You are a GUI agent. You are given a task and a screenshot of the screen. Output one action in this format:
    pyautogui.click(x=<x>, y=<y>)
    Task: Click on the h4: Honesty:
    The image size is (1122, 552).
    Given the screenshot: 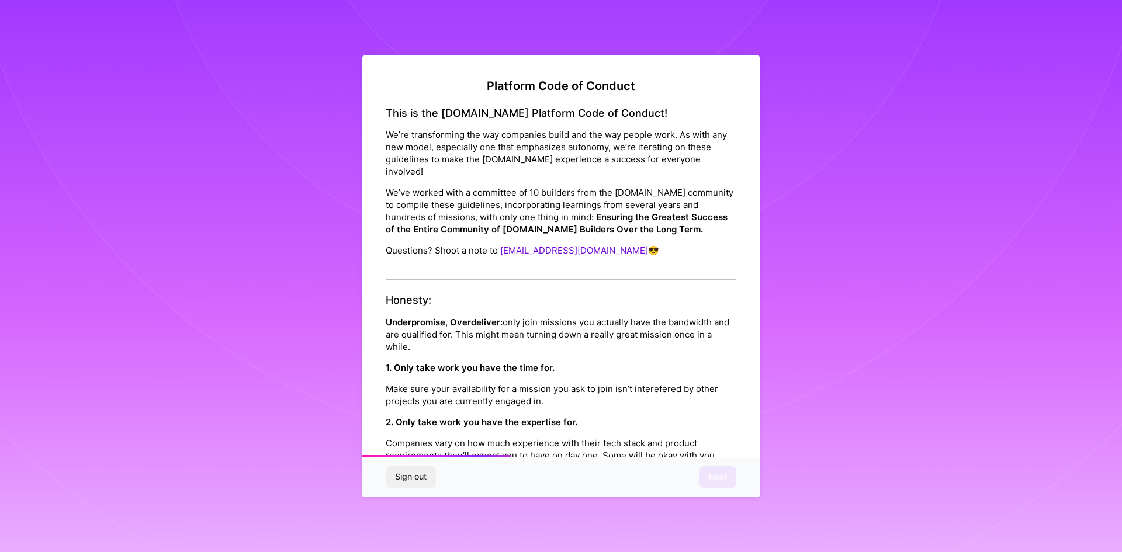 What is the action you would take?
    pyautogui.click(x=561, y=300)
    